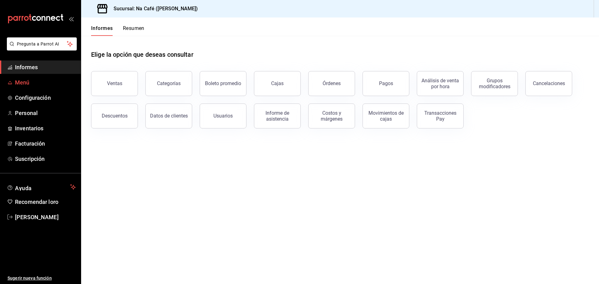  What do you see at coordinates (331, 83) in the screenshot?
I see `font: Órdenes` at bounding box center [331, 83].